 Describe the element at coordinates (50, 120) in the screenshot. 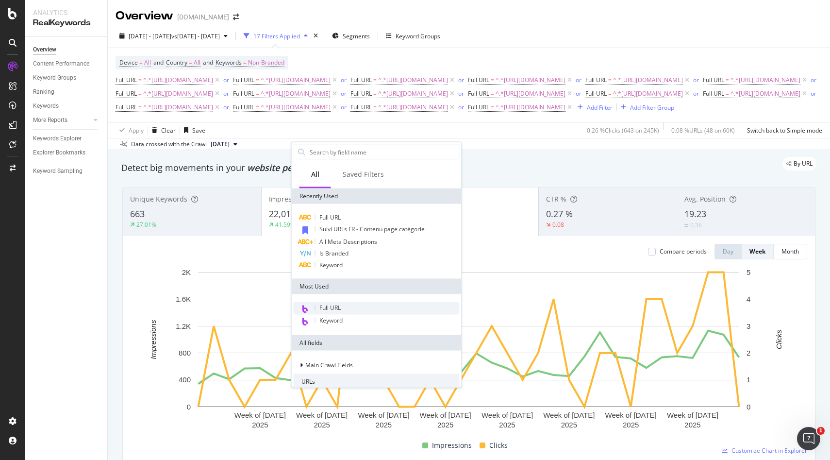

I see `div: More Reports` at that location.